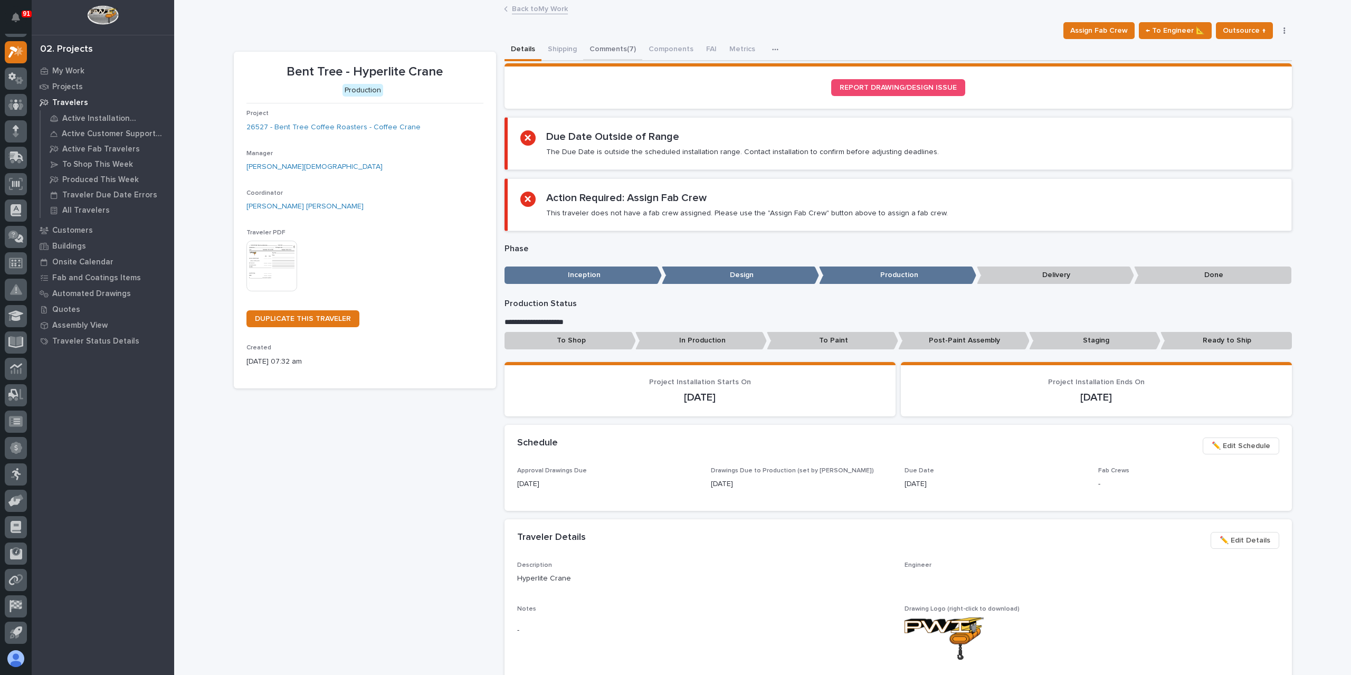 The height and width of the screenshot is (675, 1351). Describe the element at coordinates (103, 341) in the screenshot. I see `a: Traveler Status Details` at that location.